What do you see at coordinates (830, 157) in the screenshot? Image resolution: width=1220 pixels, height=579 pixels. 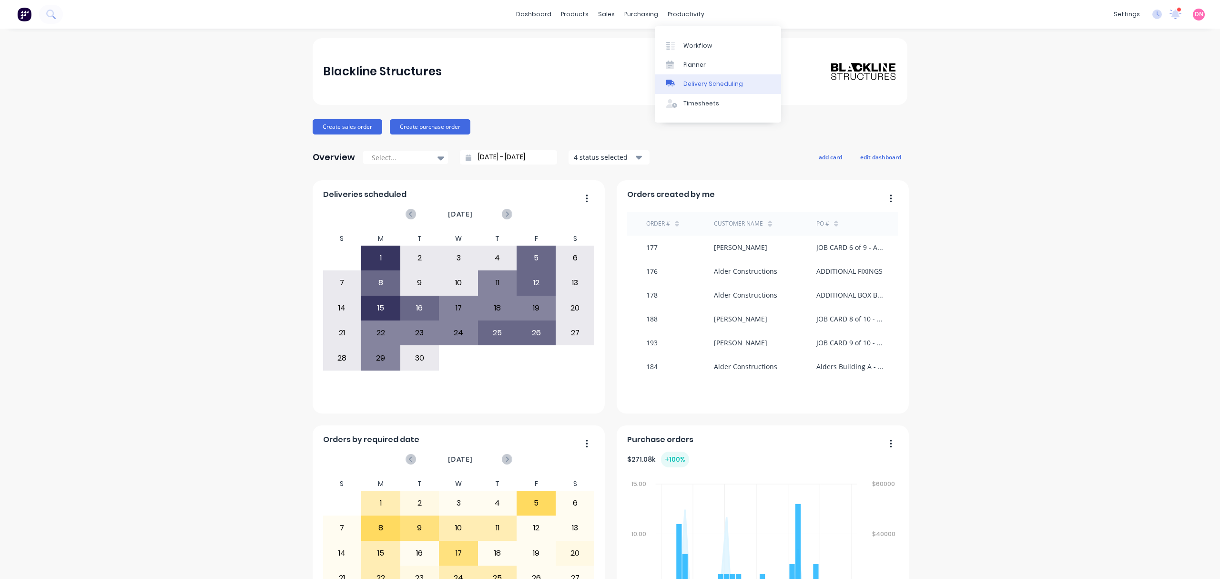 I see `button: add card` at bounding box center [830, 157].